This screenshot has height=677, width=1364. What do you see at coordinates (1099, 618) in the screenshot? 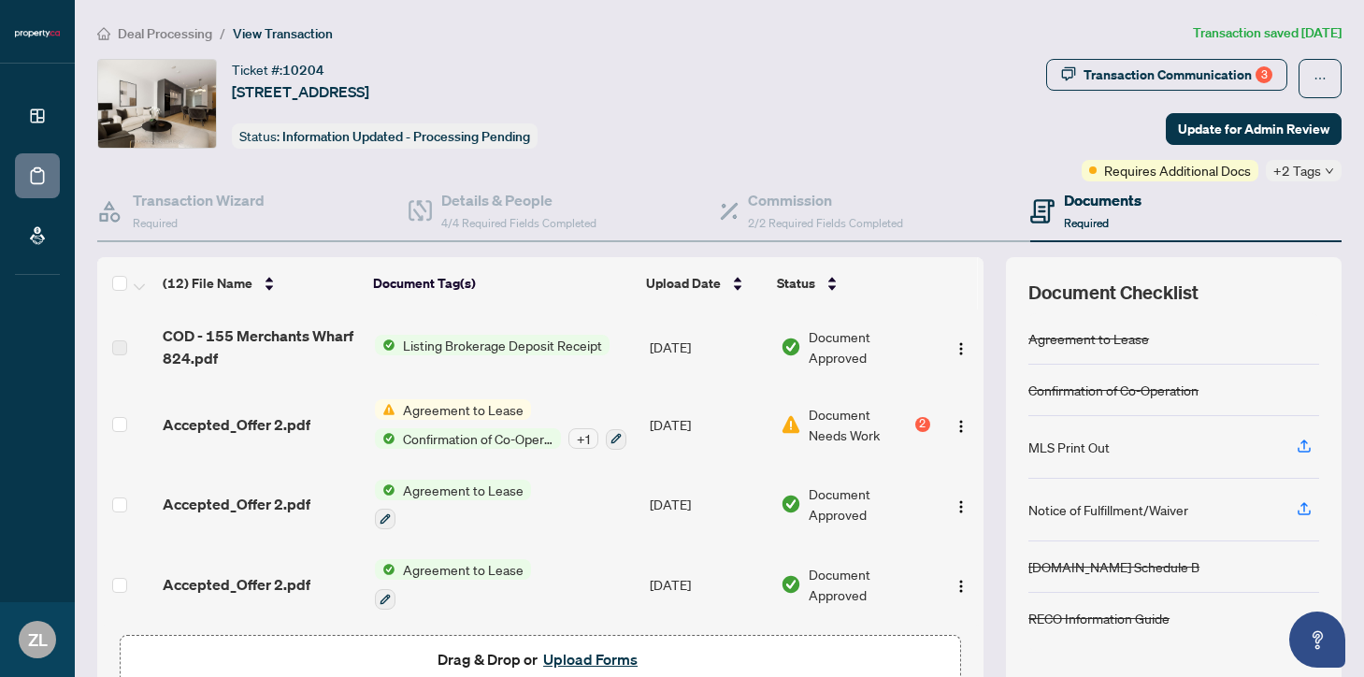
I see `div: RECO Information Guide` at bounding box center [1099, 618].